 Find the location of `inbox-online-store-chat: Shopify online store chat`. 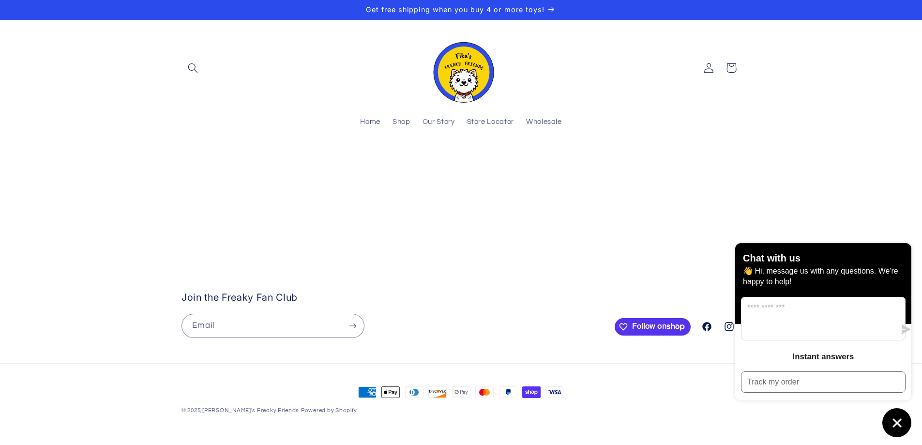

inbox-online-store-chat: Shopify online store chat is located at coordinates (823, 340).